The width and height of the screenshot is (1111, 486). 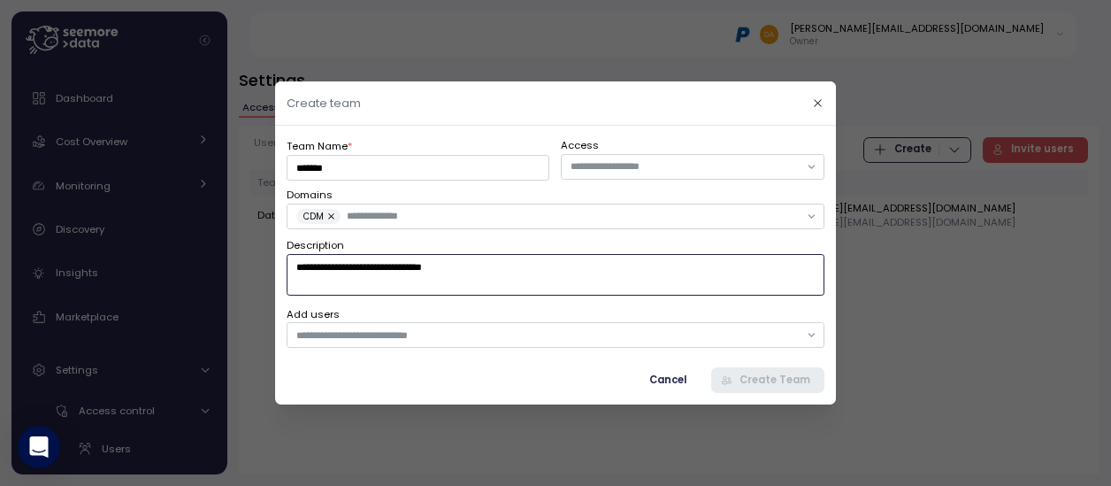 What do you see at coordinates (668, 379) in the screenshot?
I see `span: Cancel` at bounding box center [668, 379].